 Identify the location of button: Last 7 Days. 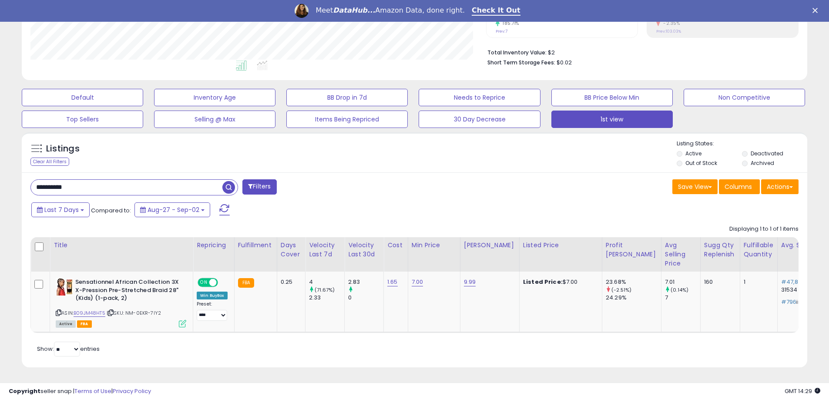
(61, 210).